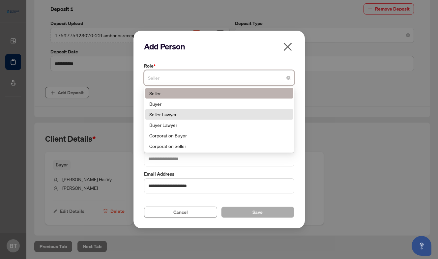 This screenshot has width=438, height=259. I want to click on span: close, so click(287, 47).